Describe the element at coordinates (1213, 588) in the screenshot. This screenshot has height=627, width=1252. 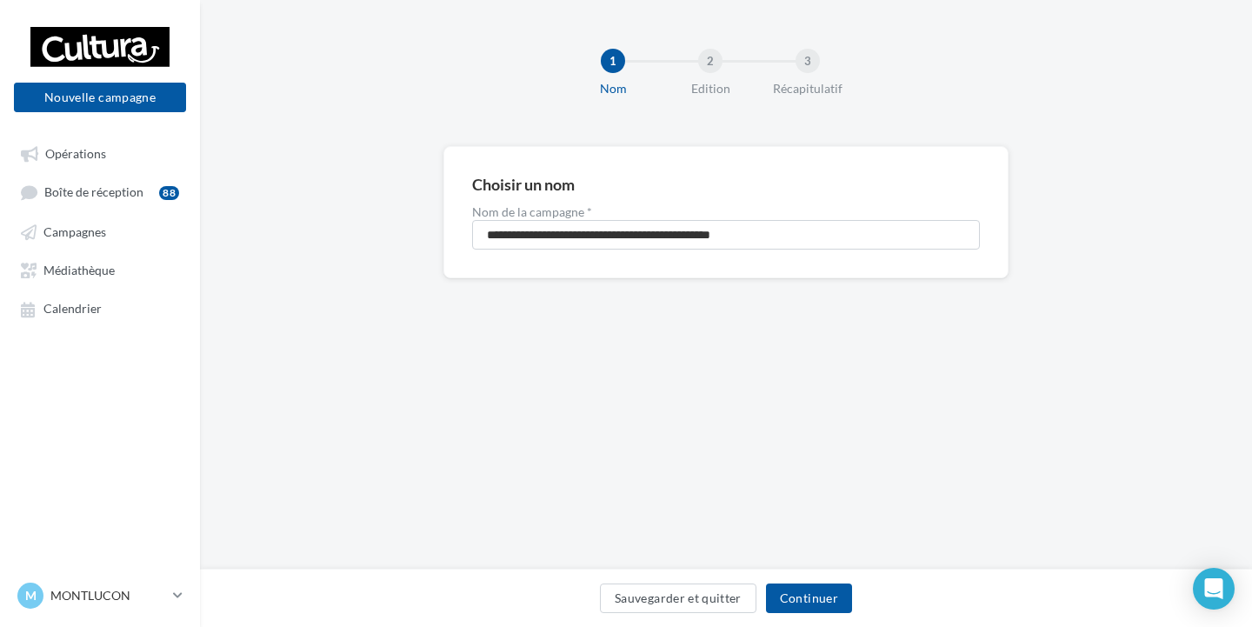
I see `div: Open Intercom Messenger` at that location.